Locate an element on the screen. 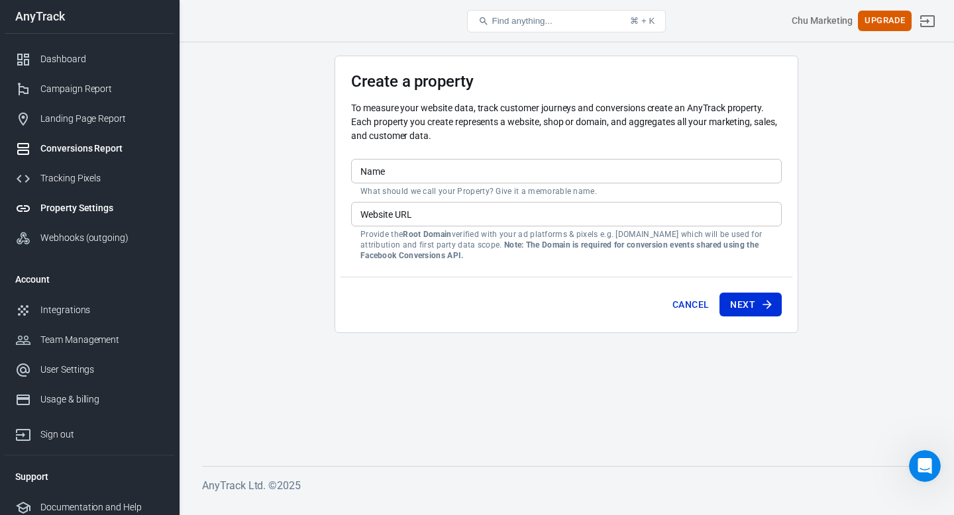 The width and height of the screenshot is (954, 515). strong: Note: The Domain is required for conversion events shared using the Facebook Conversions API. is located at coordinates (559, 250).